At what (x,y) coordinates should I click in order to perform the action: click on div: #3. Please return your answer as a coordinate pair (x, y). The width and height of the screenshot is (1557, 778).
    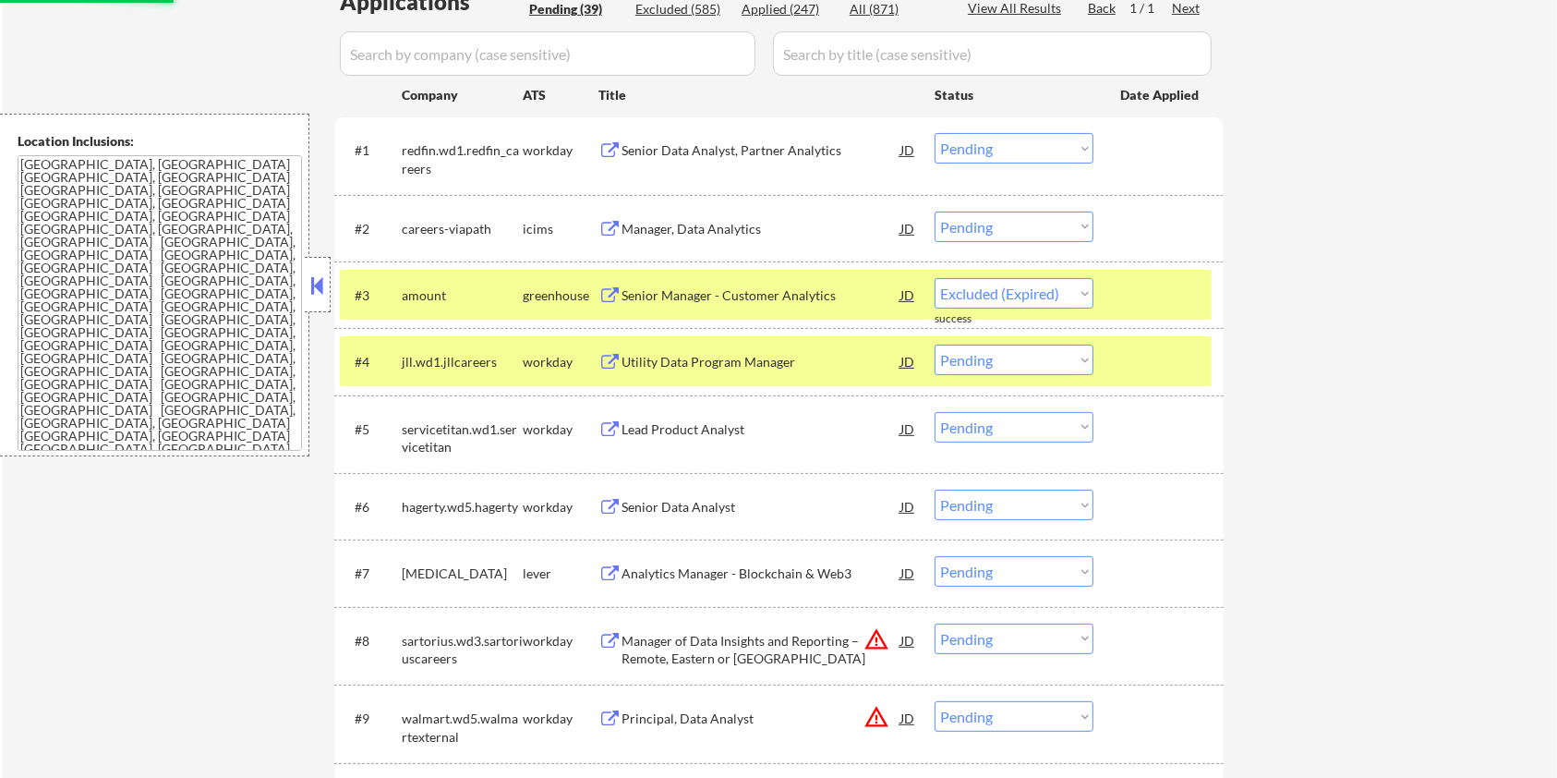
    Looking at the image, I should click on (370, 296).